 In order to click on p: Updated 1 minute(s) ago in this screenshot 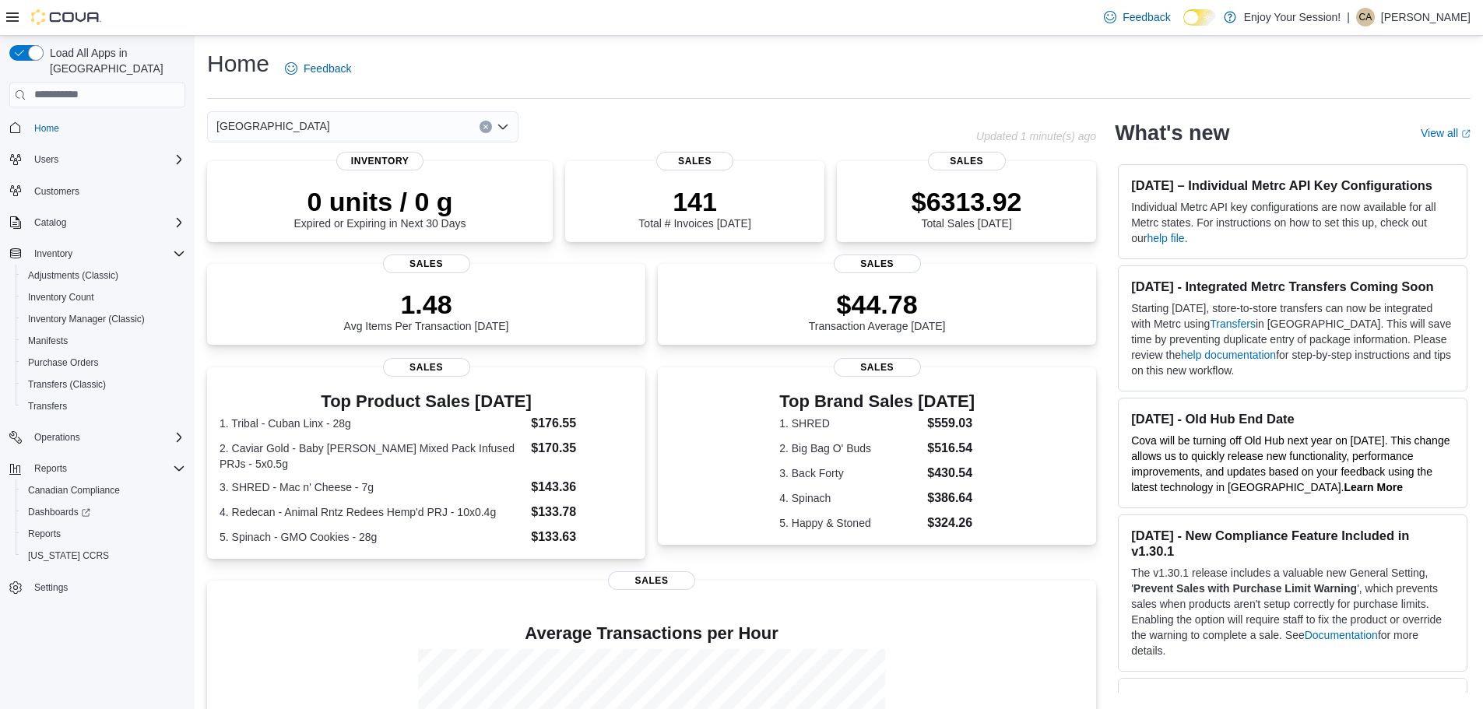, I will do `click(1036, 136)`.